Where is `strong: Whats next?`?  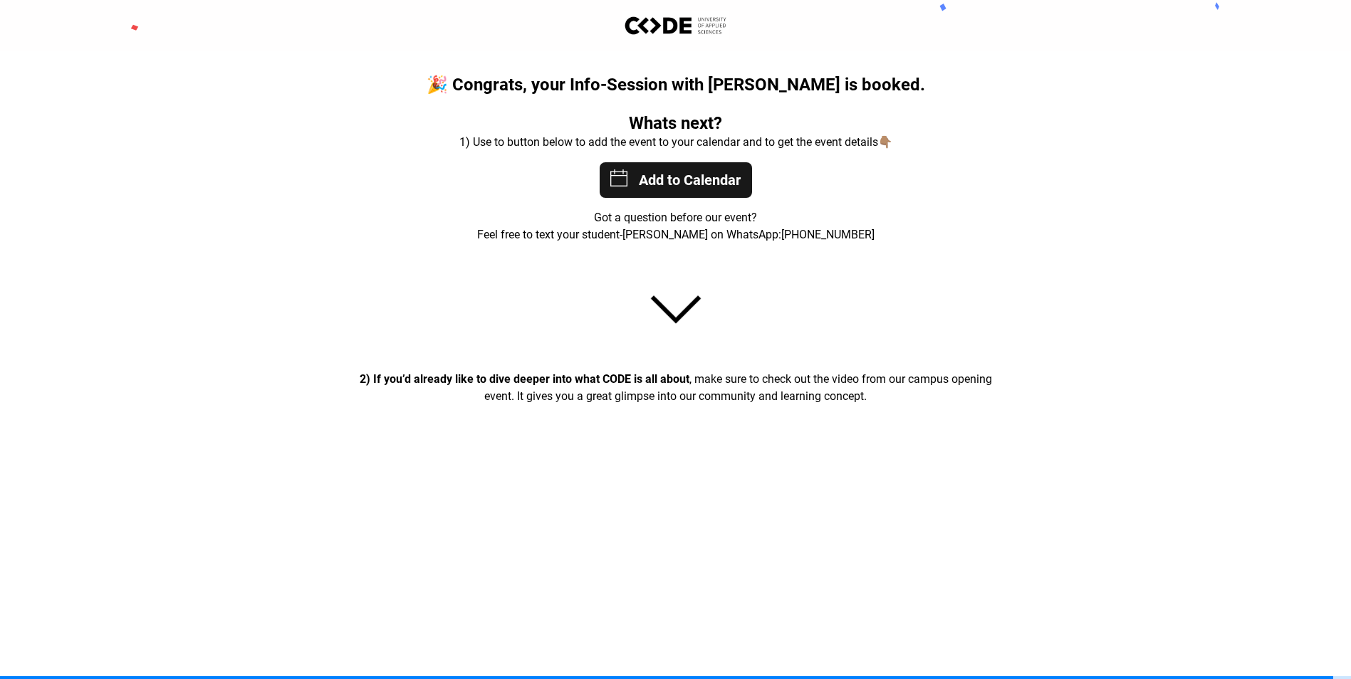 strong: Whats next? is located at coordinates (675, 123).